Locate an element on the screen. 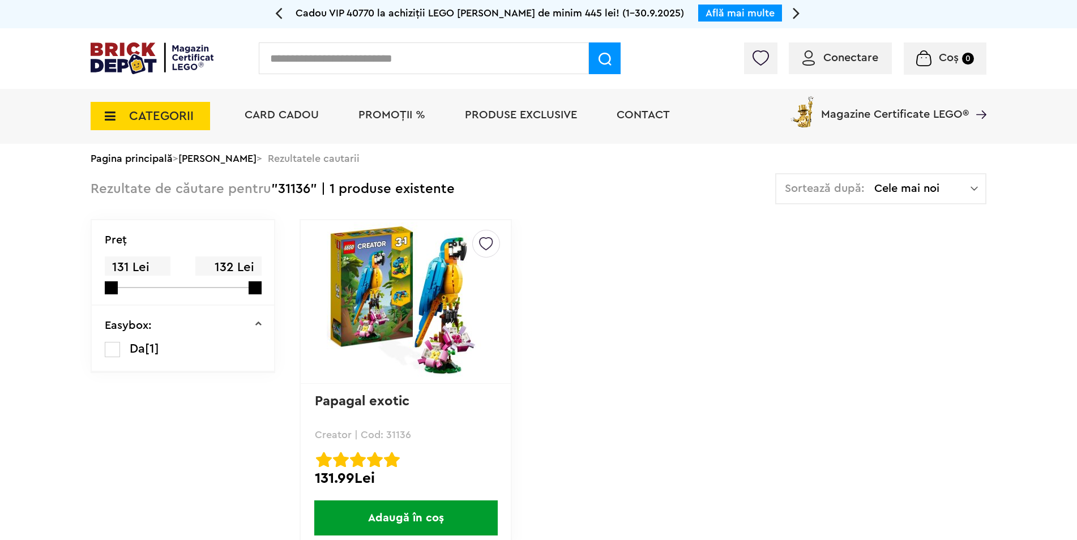 The width and height of the screenshot is (1077, 540). span: PROMOȚII % is located at coordinates (392, 115).